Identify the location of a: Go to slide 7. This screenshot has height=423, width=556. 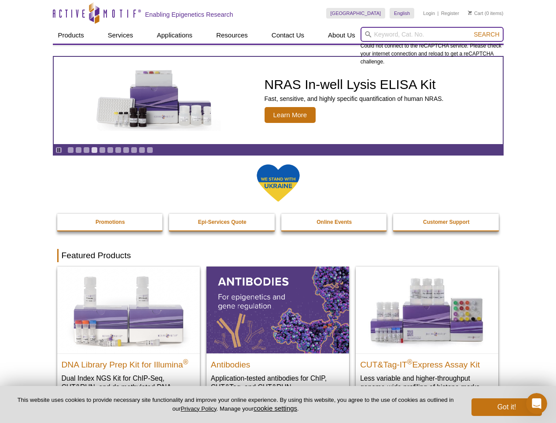
(118, 150).